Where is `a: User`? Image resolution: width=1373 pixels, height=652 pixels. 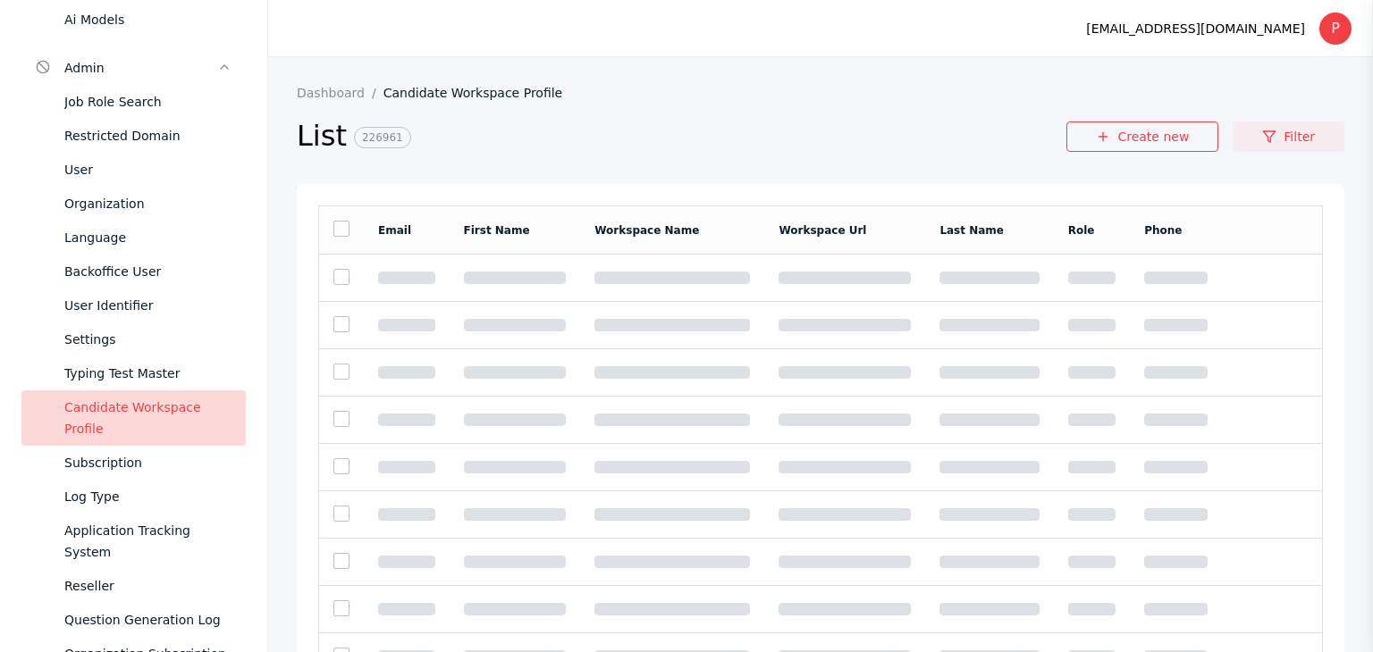
a: User is located at coordinates (133, 170).